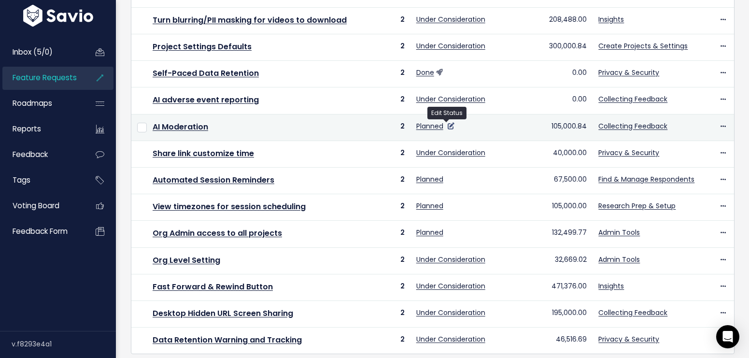 The height and width of the screenshot is (358, 749). I want to click on a: Automated Session Reminders, so click(213, 180).